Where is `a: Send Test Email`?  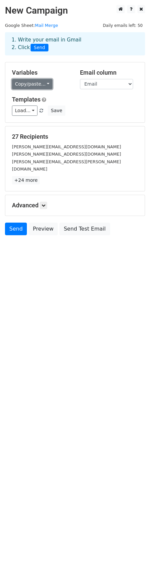
a: Send Test Email is located at coordinates (85, 229).